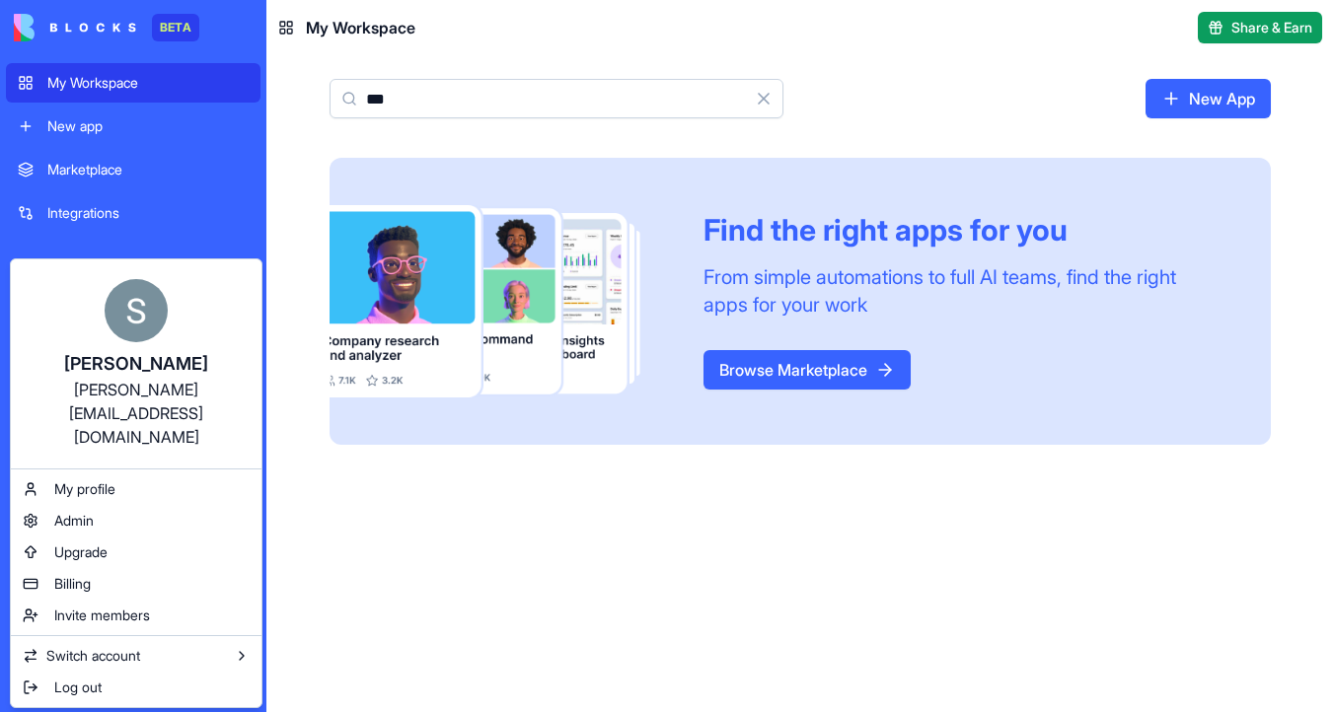 The height and width of the screenshot is (712, 1334). Describe the element at coordinates (133, 272) in the screenshot. I see `span: Recent` at that location.